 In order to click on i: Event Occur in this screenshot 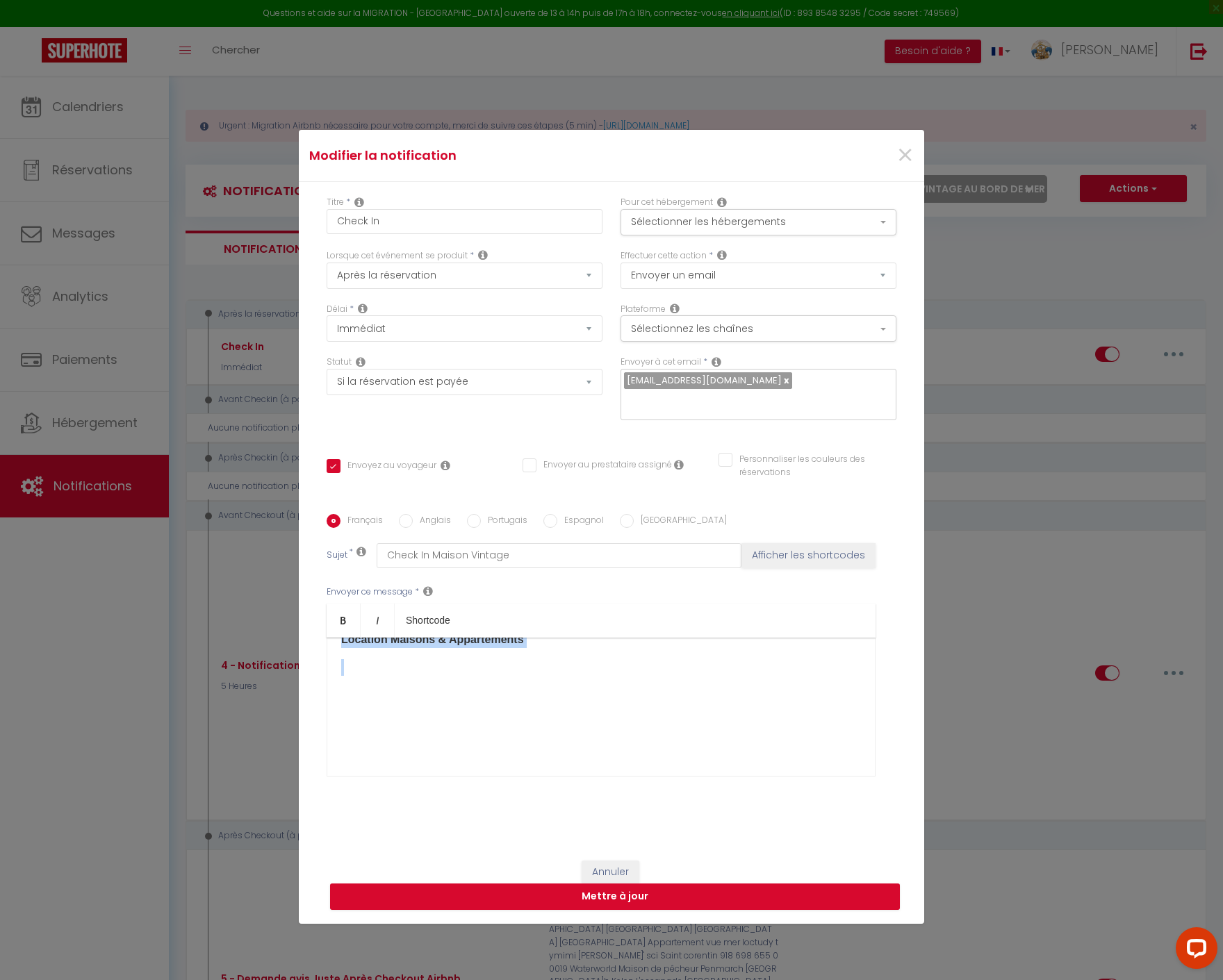, I will do `click(482, 255)`.